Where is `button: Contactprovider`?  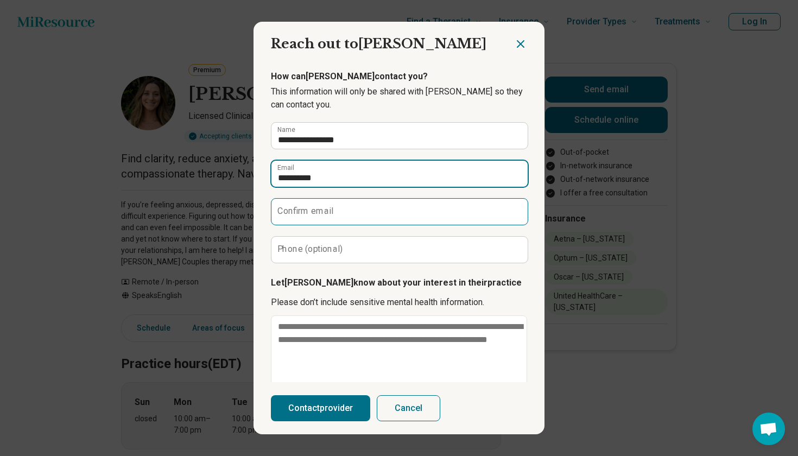
button: Contactprovider is located at coordinates (320, 408).